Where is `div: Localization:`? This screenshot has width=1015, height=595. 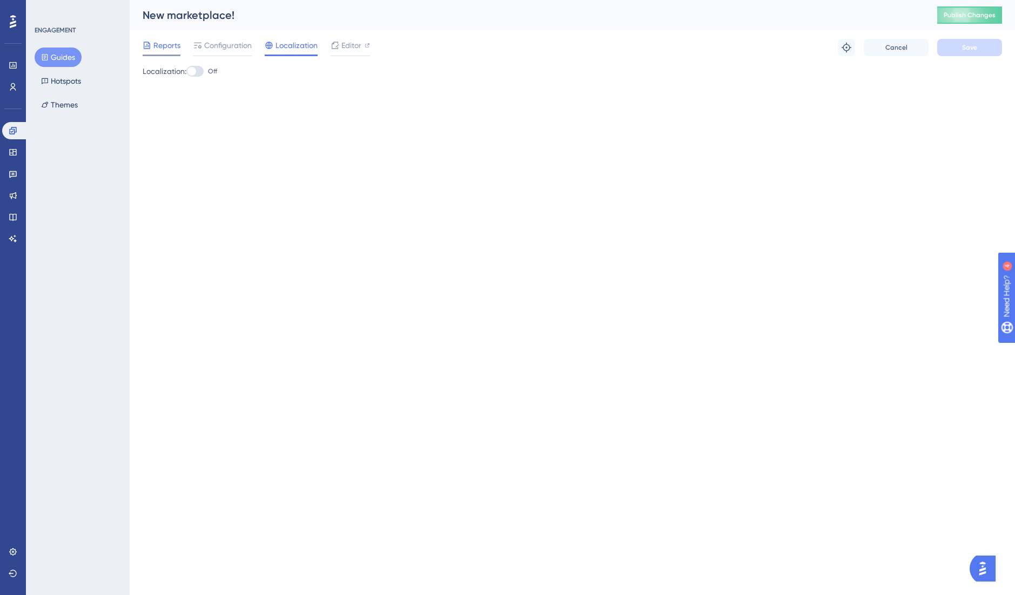
div: Localization: is located at coordinates (572, 71).